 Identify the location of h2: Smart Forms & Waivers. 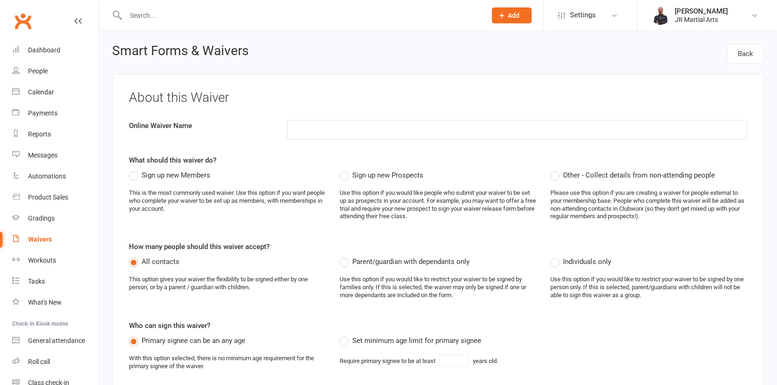
(180, 52).